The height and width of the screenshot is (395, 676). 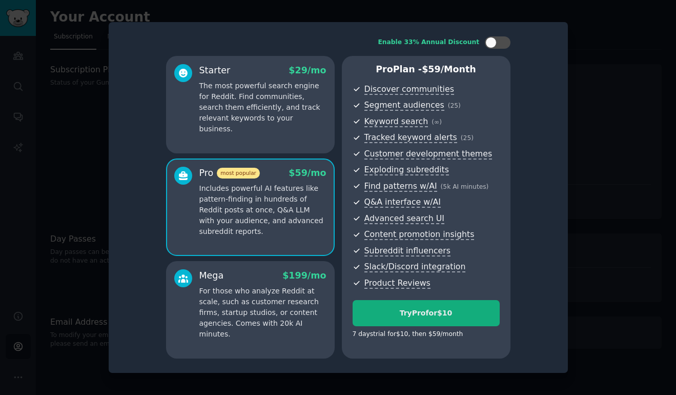 What do you see at coordinates (405, 105) in the screenshot?
I see `span: Segment audiences` at bounding box center [405, 105].